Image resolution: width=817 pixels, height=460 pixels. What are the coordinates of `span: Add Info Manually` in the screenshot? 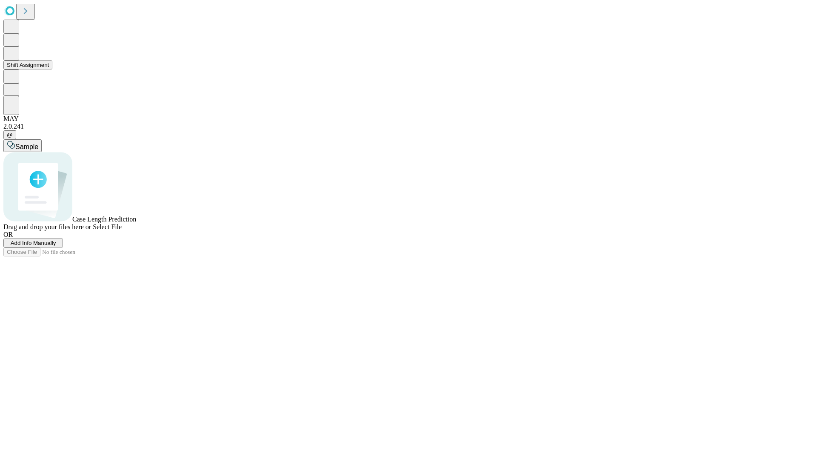 It's located at (33, 243).